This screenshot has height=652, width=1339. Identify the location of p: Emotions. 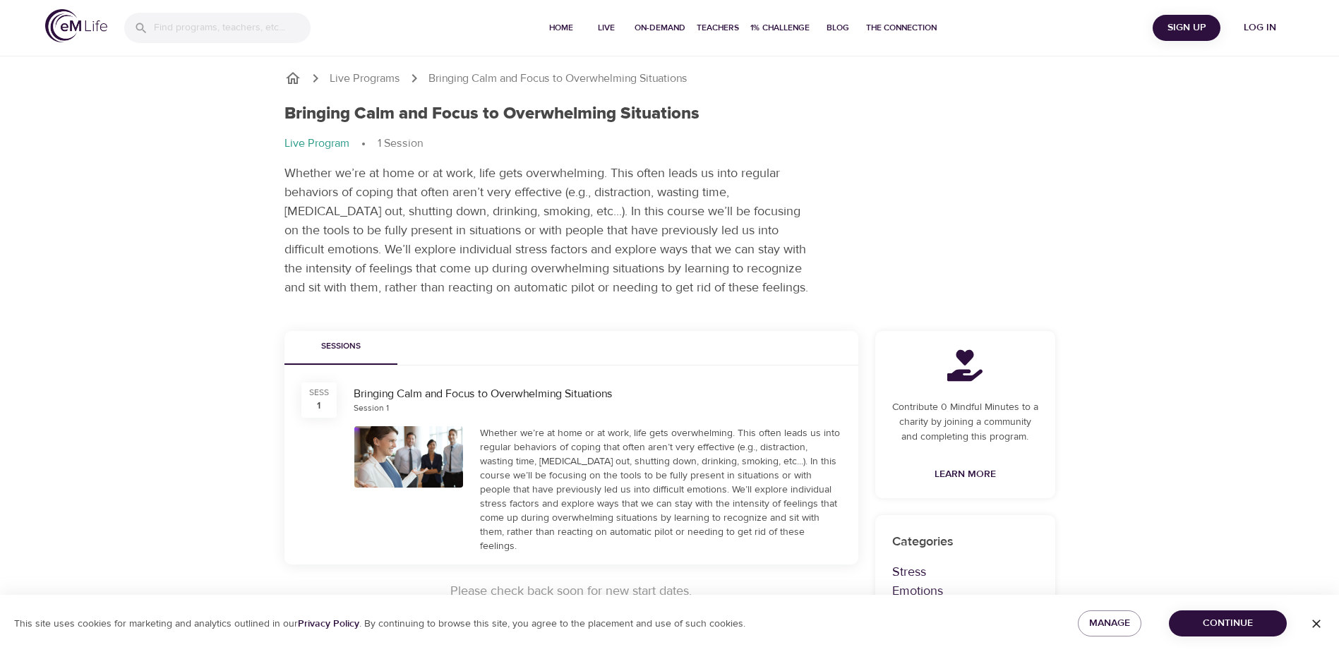
(965, 591).